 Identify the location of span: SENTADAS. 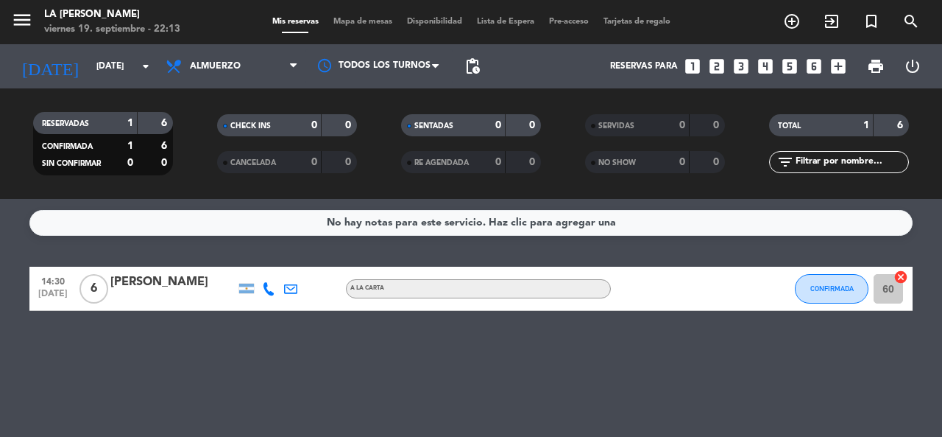
(434, 126).